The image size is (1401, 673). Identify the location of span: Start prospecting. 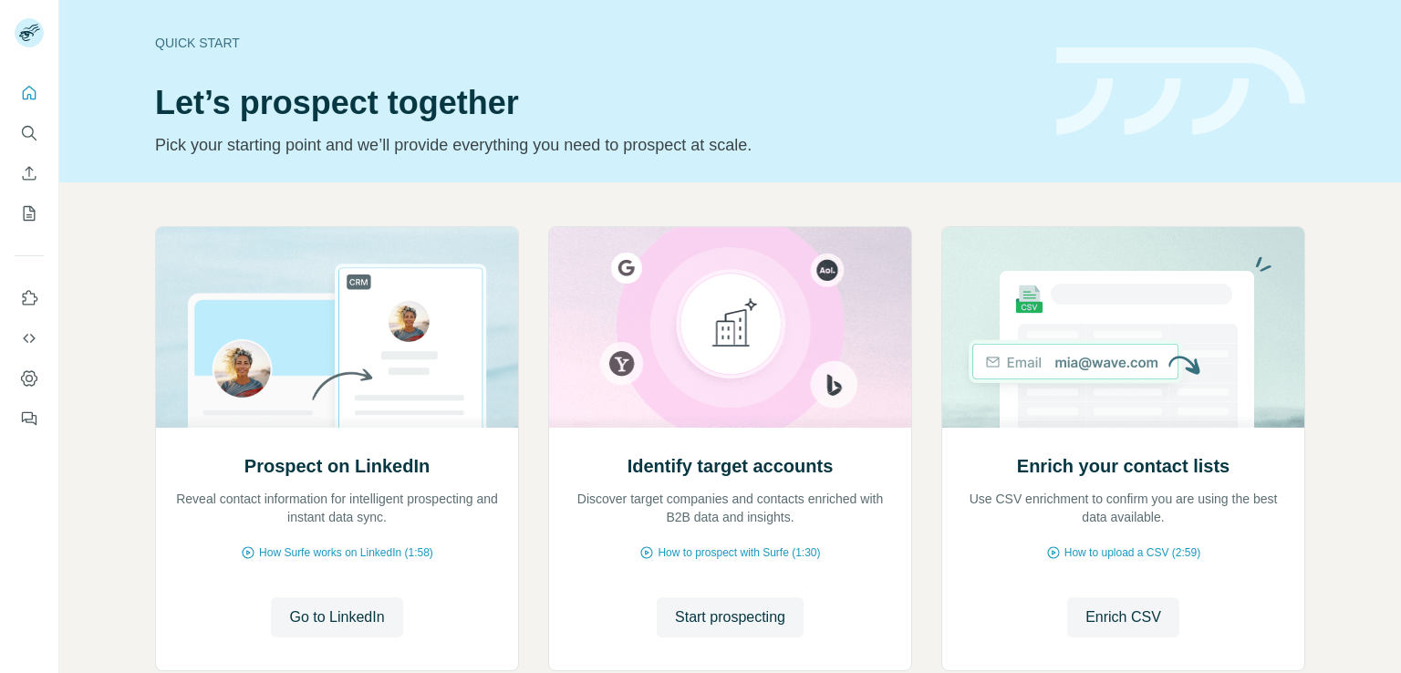
(730, 617).